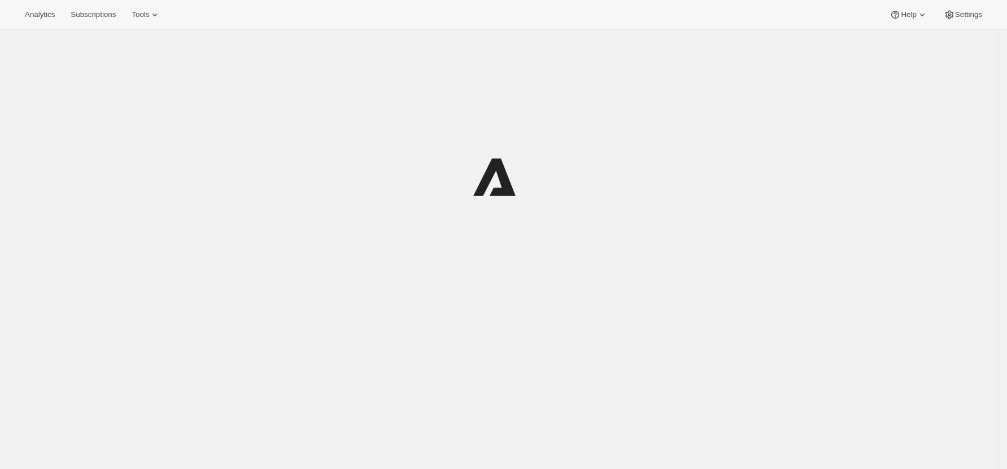 This screenshot has height=469, width=1007. What do you see at coordinates (969, 15) in the screenshot?
I see `span: Settings` at bounding box center [969, 15].